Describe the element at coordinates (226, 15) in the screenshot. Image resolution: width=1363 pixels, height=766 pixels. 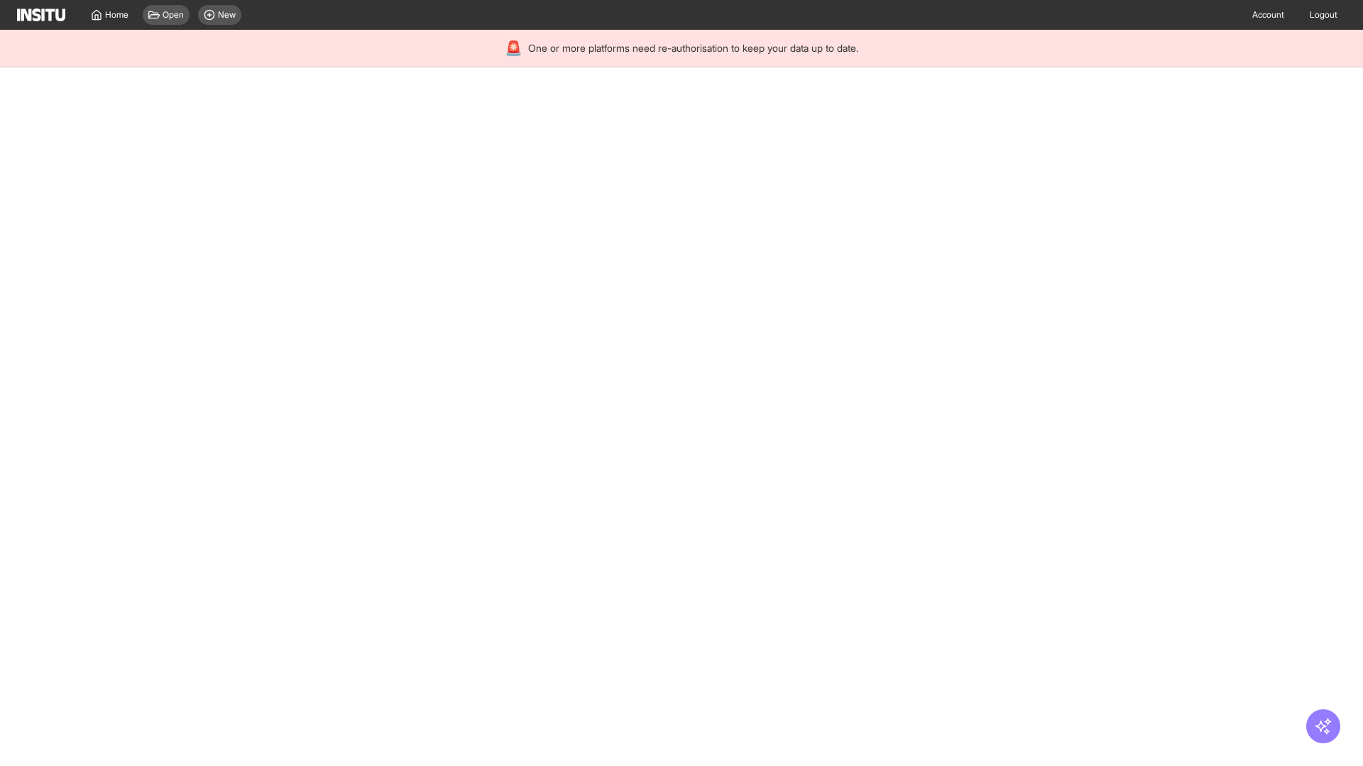
I see `span: New` at that location.